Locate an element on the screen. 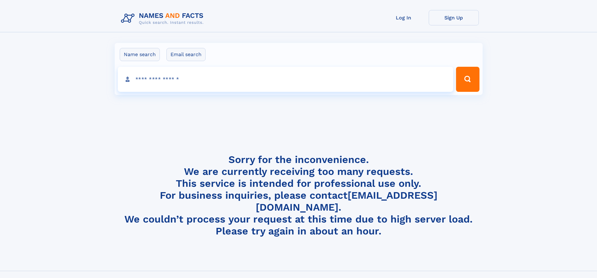  label: Name search is located at coordinates (140, 54).